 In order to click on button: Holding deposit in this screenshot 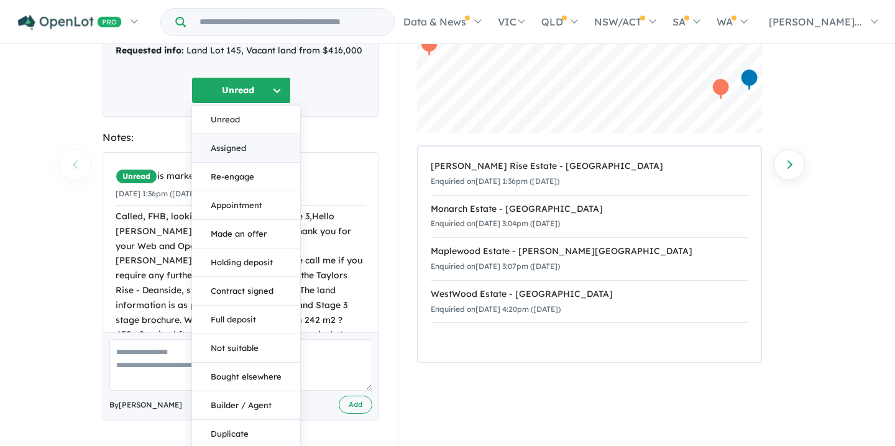, I will do `click(246, 263)`.